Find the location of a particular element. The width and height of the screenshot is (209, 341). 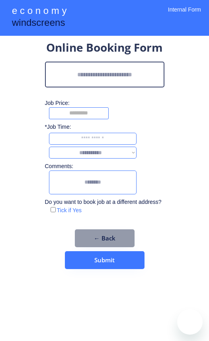

button: ← Back is located at coordinates (105, 238).